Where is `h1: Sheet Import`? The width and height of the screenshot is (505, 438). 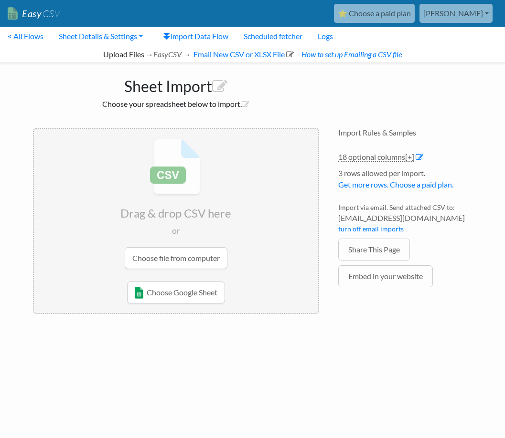 h1: Sheet Import is located at coordinates (176, 84).